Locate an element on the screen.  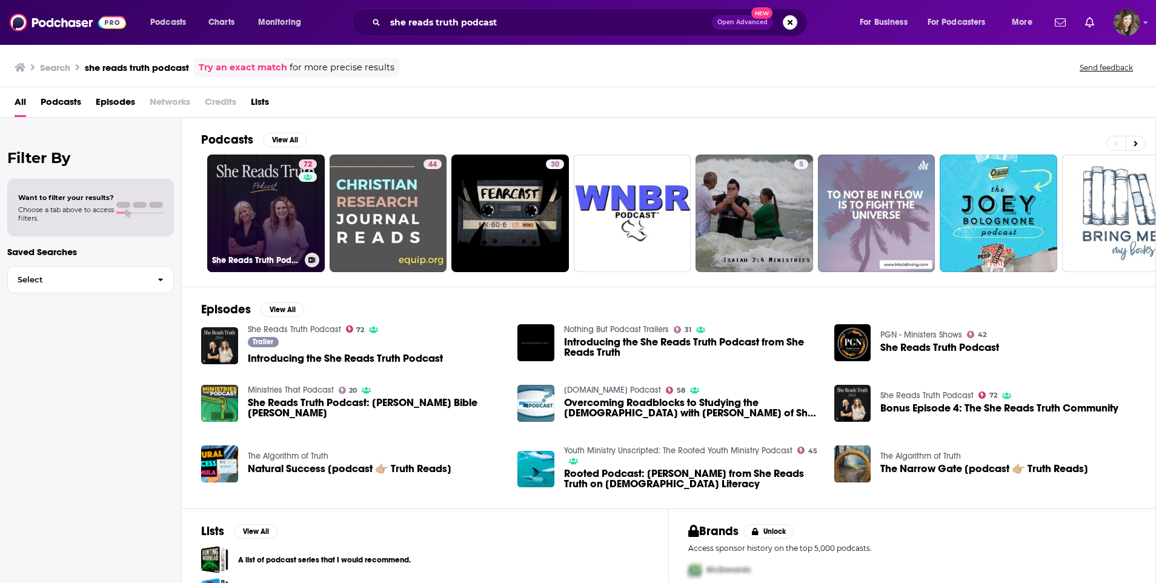
img: First Pro Logo is located at coordinates (695, 569).